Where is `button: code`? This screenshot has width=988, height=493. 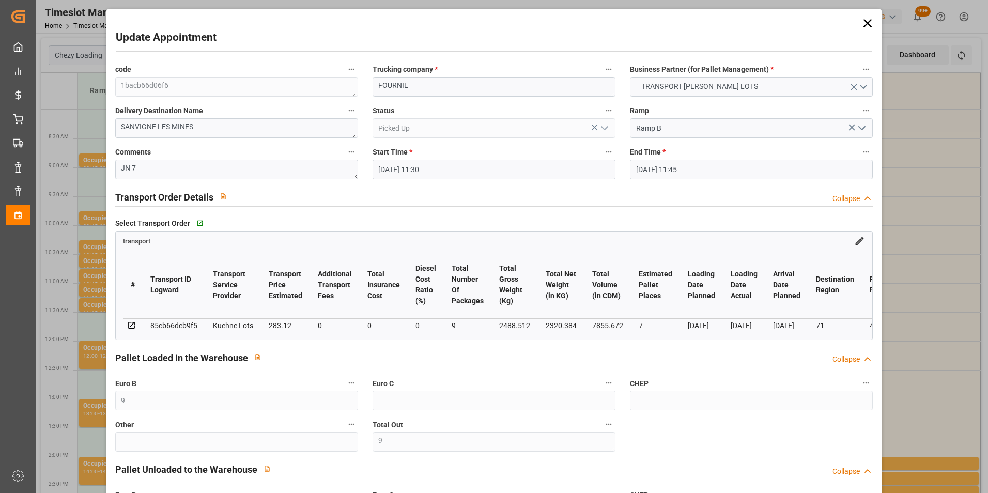
button: code is located at coordinates (351, 69).